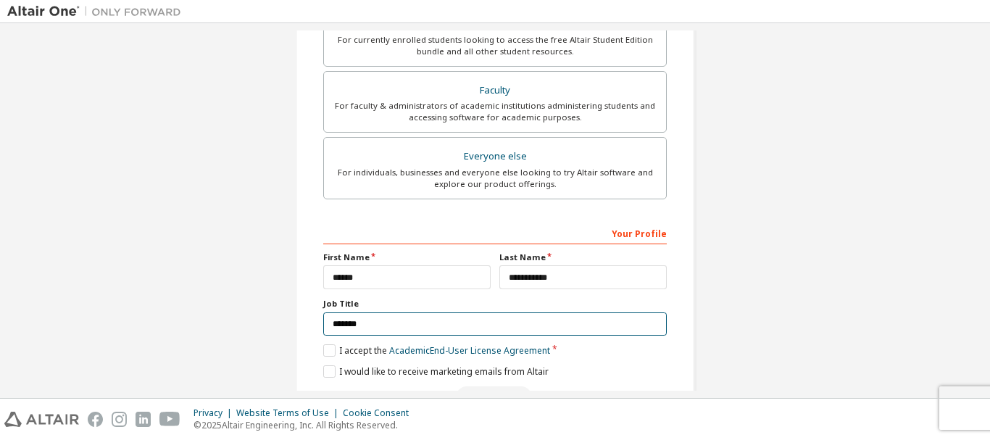  What do you see at coordinates (95, 419) in the screenshot?
I see `img: facebook.svg` at bounding box center [95, 419].